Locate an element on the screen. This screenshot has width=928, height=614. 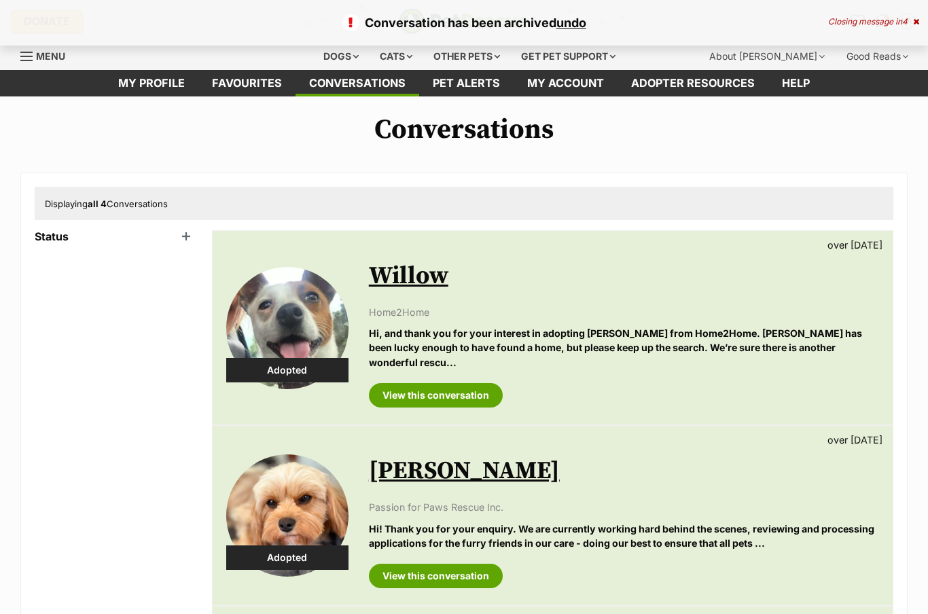
a: conversations is located at coordinates (357, 83).